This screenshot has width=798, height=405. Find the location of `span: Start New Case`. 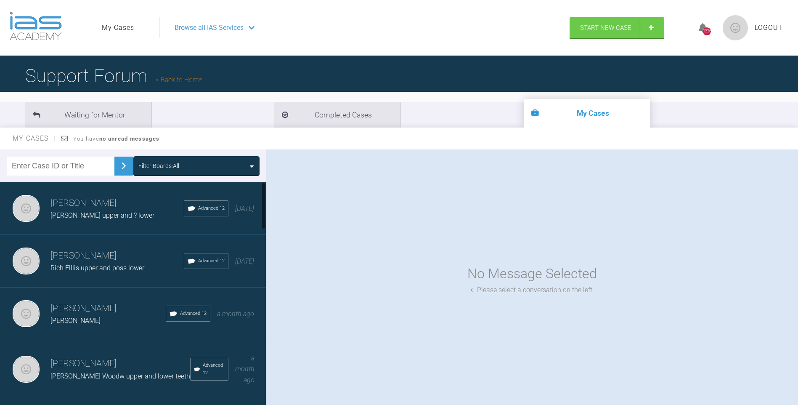

span: Start New Case is located at coordinates (606, 28).